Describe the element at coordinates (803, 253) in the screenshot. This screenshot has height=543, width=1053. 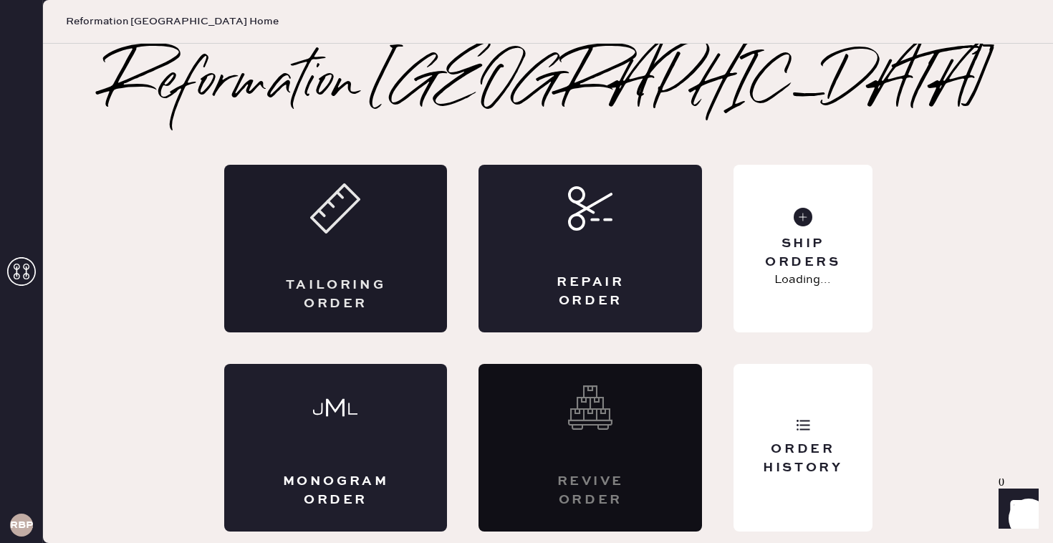
I see `div: Ship Orders` at that location.